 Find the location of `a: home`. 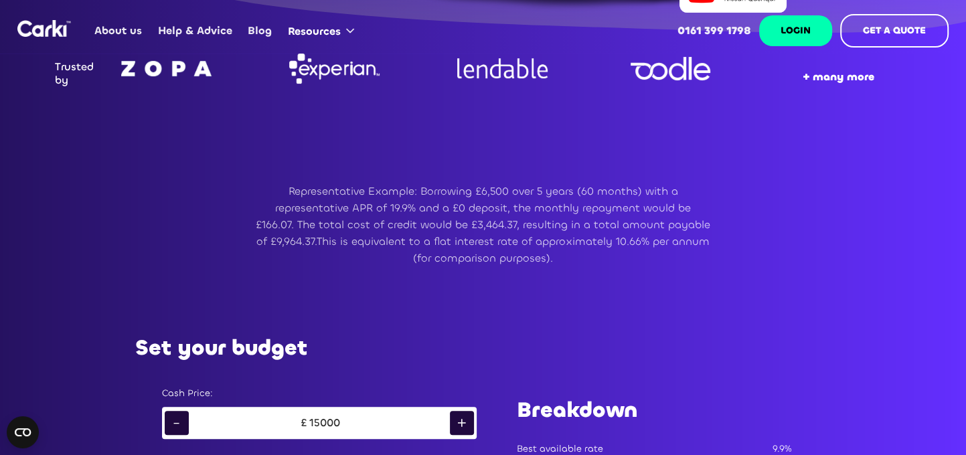

a: home is located at coordinates (44, 28).